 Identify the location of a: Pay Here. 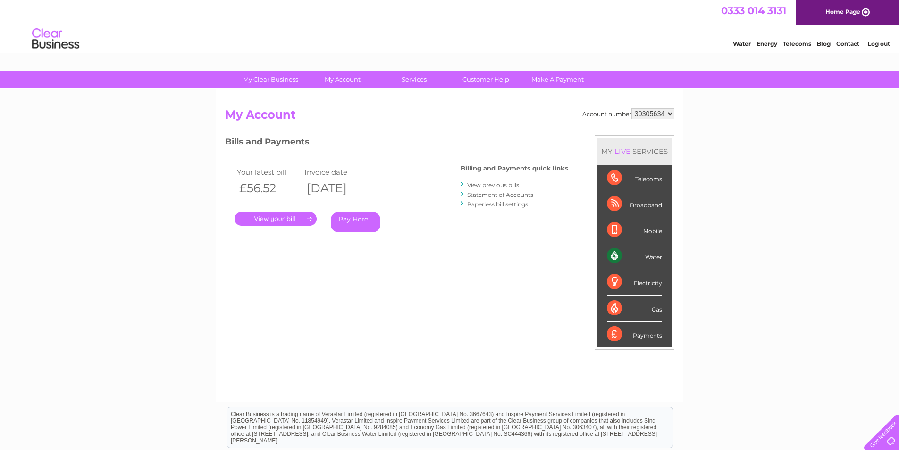
(355, 222).